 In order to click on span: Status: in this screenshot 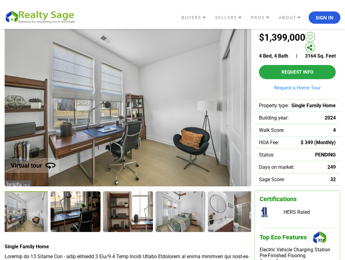, I will do `click(267, 155)`.